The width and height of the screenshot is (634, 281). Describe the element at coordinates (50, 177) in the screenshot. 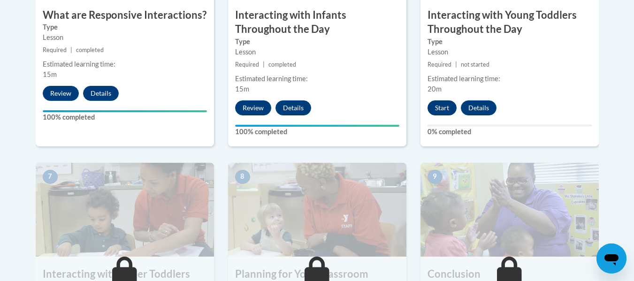

I see `span: 7` at that location.